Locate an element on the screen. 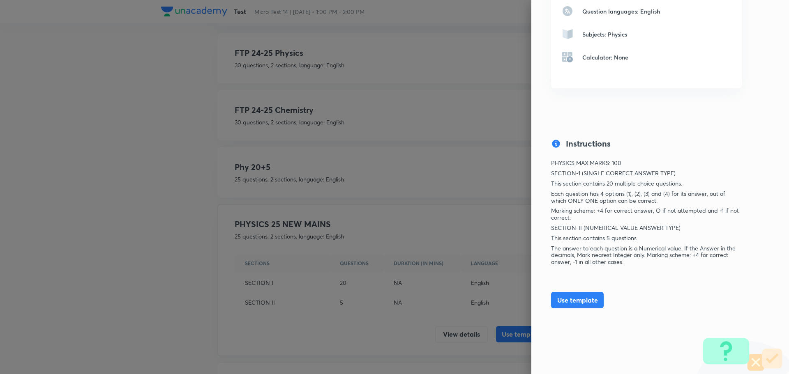  img: Subjects: Physics is located at coordinates (567, 34).